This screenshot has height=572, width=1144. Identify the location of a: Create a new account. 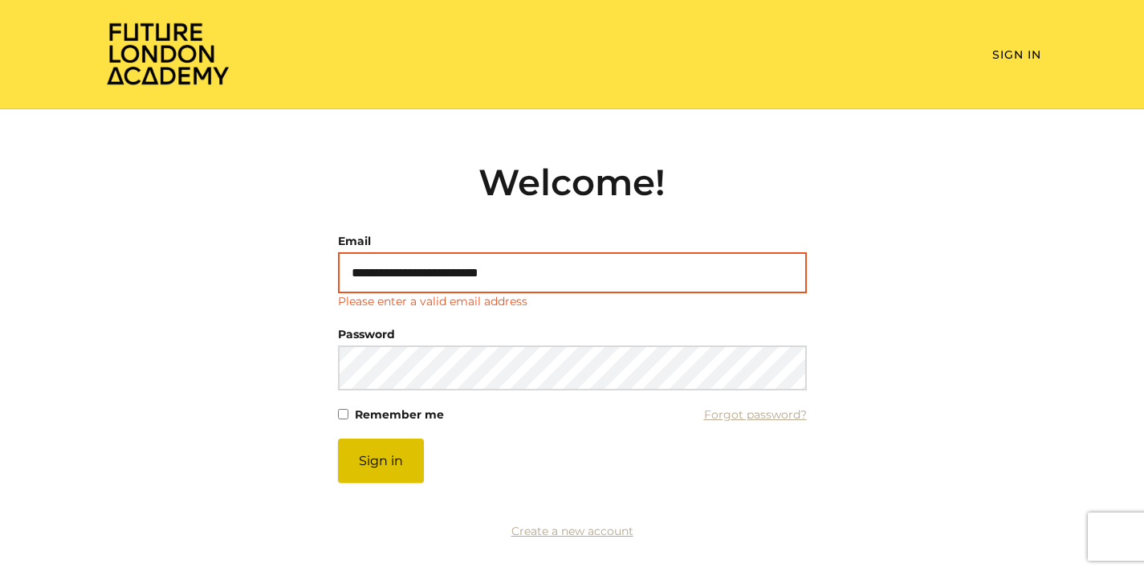
(572, 531).